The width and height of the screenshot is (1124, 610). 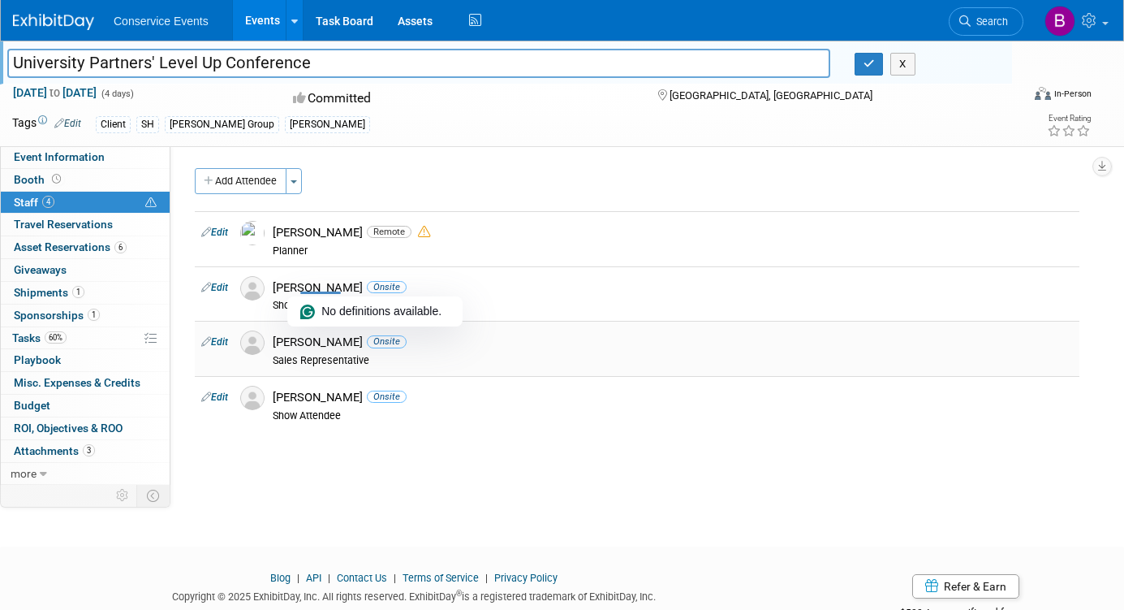 What do you see at coordinates (153, 495) in the screenshot?
I see `td: Toggle Event Tabs` at bounding box center [153, 495].